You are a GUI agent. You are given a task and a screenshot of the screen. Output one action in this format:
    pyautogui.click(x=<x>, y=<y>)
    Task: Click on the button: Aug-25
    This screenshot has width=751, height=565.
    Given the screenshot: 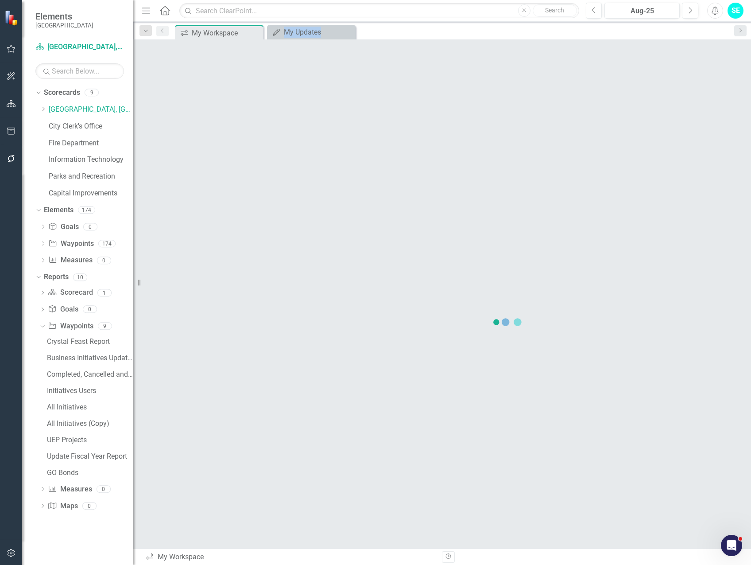 What is the action you would take?
    pyautogui.click(x=642, y=11)
    